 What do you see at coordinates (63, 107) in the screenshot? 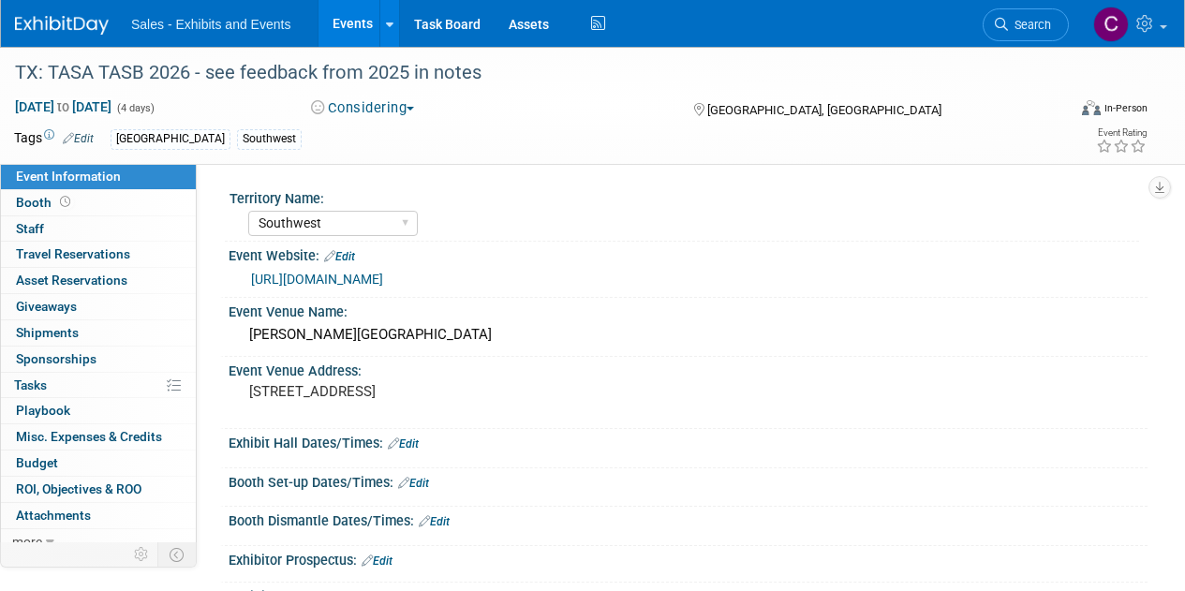
I see `span: to` at bounding box center [63, 107].